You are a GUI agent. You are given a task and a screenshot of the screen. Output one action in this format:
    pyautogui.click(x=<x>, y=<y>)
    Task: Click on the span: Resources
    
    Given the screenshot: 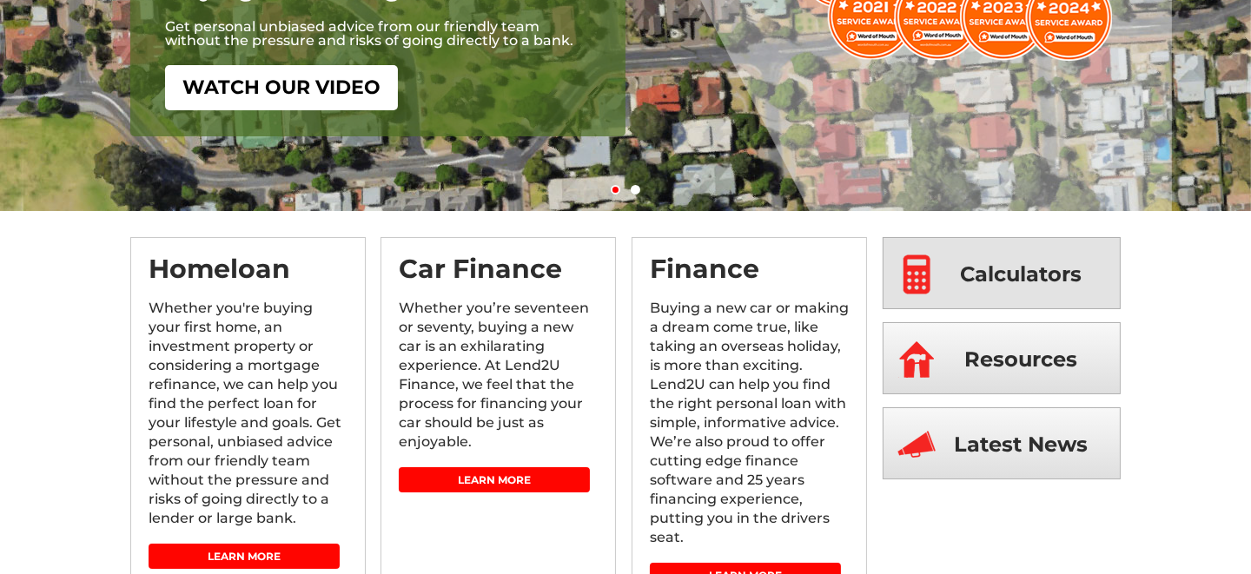 What is the action you would take?
    pyautogui.click(x=1021, y=359)
    